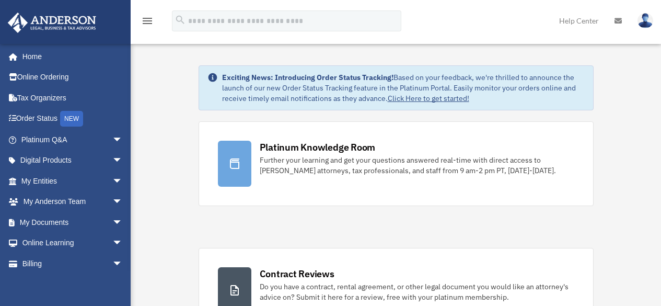  Describe the element at coordinates (70, 56) in the screenshot. I see `a: Home` at that location.